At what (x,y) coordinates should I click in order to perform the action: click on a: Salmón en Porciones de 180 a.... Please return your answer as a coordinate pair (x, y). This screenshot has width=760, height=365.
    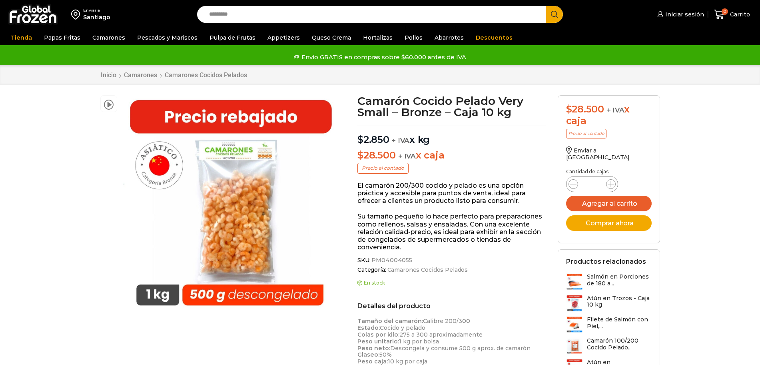
    Looking at the image, I should click on (609, 282).